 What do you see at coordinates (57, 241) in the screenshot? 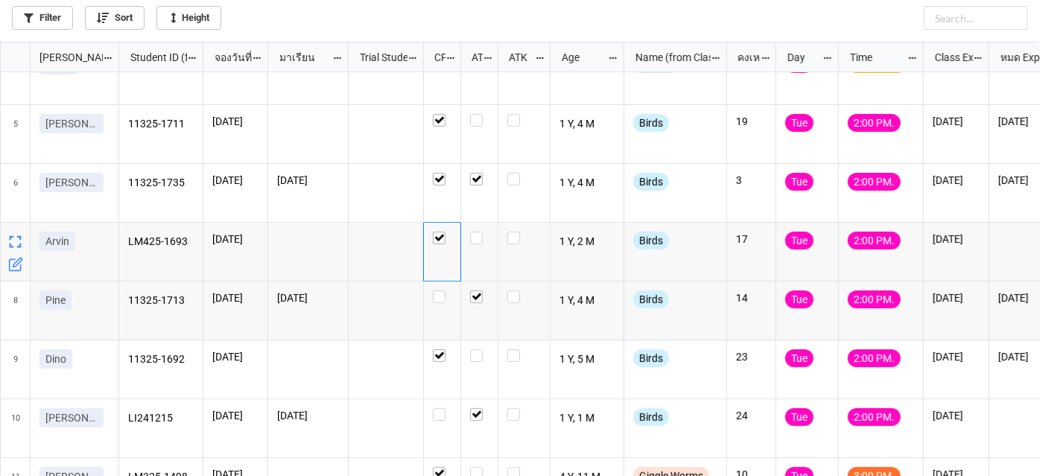
I see `p: Arvin` at bounding box center [57, 241].